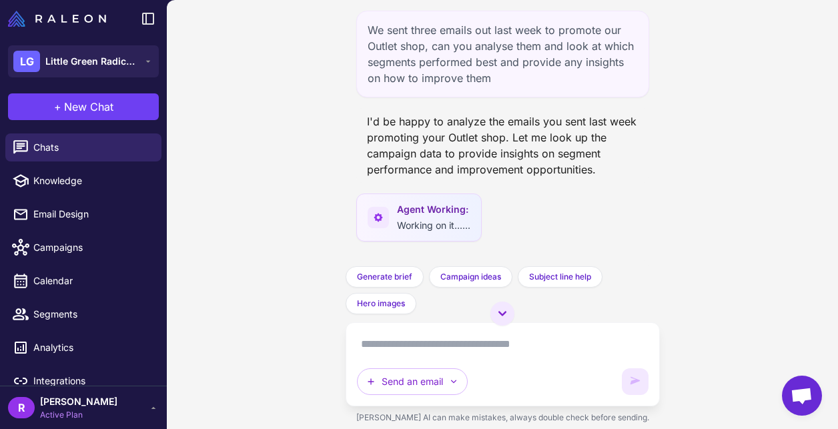 The image size is (838, 429). What do you see at coordinates (92, 314) in the screenshot?
I see `span: Segments` at bounding box center [92, 314].